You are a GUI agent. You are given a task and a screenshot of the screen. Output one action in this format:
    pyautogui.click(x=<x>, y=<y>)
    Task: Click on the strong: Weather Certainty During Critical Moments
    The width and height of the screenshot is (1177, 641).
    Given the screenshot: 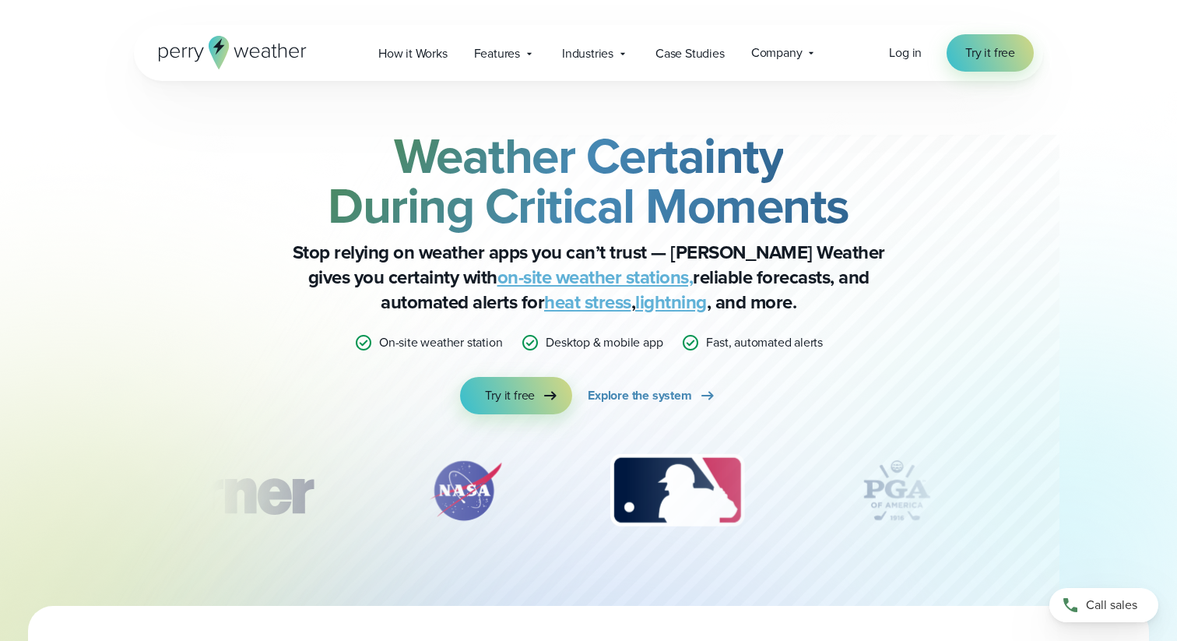 What is the action you would take?
    pyautogui.click(x=588, y=181)
    